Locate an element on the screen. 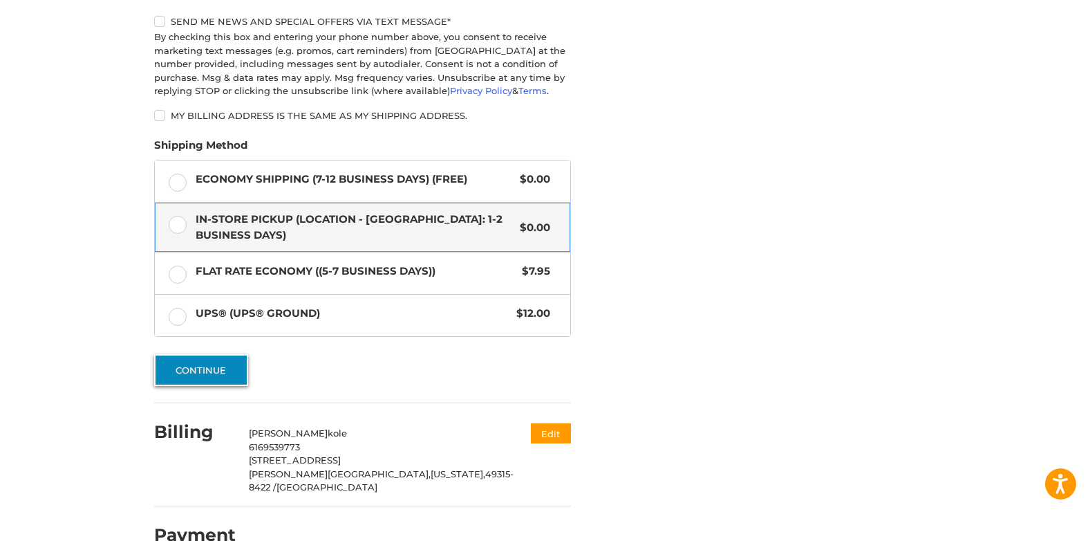  span: $12.00 is located at coordinates (530, 313).